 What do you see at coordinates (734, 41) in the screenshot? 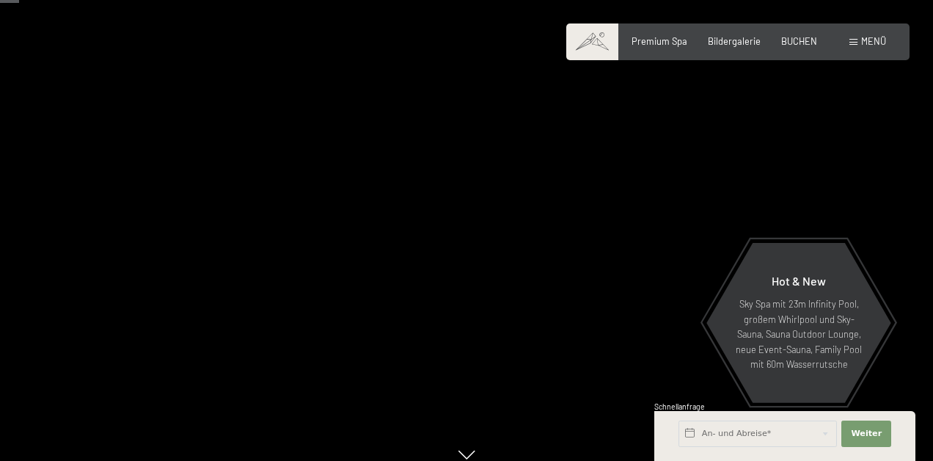
I see `span: Bildergalerie` at bounding box center [734, 41].